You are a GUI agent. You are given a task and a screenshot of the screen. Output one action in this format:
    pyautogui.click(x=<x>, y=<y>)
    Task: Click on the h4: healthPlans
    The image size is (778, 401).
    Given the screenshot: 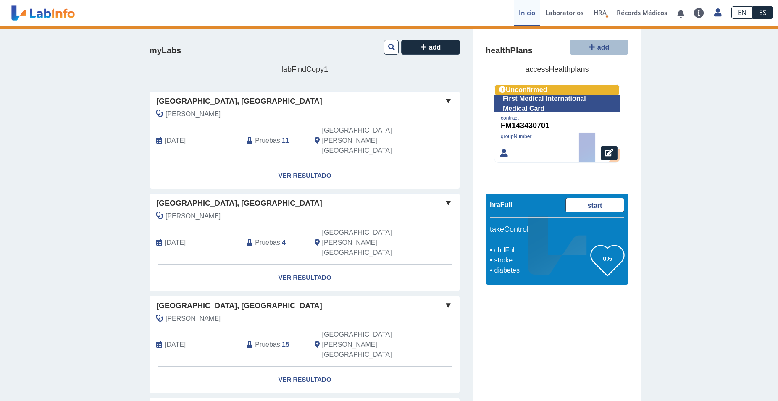 What is the action you would take?
    pyautogui.click(x=509, y=51)
    